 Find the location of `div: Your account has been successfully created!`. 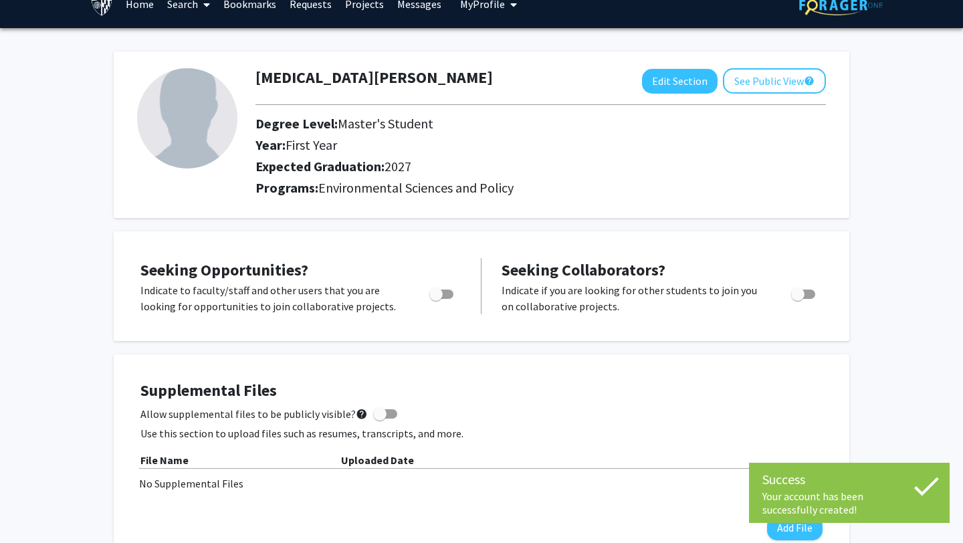

div: Your account has been successfully created! is located at coordinates (850, 503).